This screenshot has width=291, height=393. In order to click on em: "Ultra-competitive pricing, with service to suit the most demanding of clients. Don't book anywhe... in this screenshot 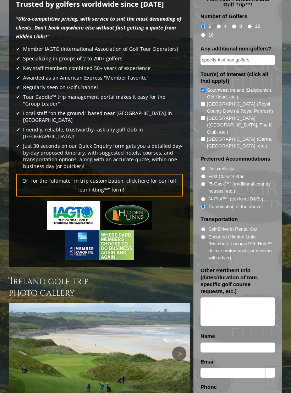, I will do `click(99, 27)`.